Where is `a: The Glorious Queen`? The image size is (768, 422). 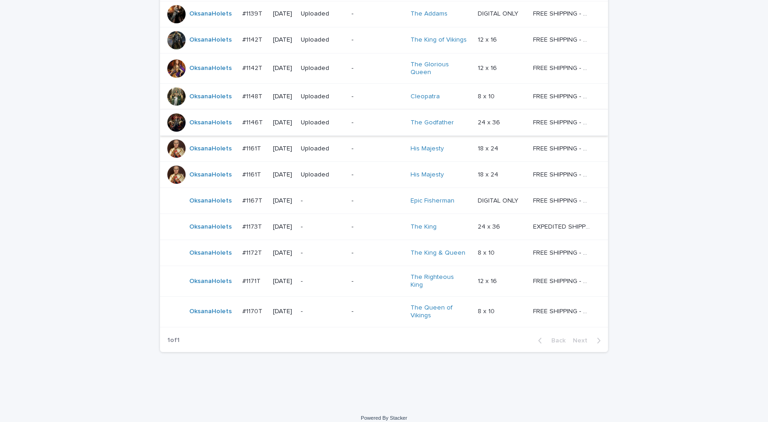
a: The Glorious Queen is located at coordinates (439, 69).